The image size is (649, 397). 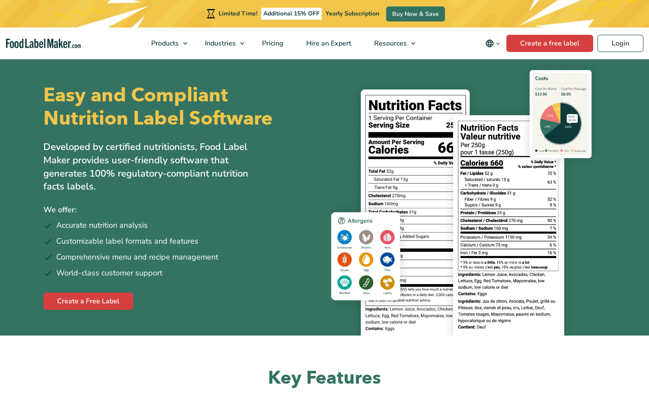 I want to click on p: Developed by certified nutritionists, Food Label Maker provides user-friendly software that gener..., so click(x=155, y=167).